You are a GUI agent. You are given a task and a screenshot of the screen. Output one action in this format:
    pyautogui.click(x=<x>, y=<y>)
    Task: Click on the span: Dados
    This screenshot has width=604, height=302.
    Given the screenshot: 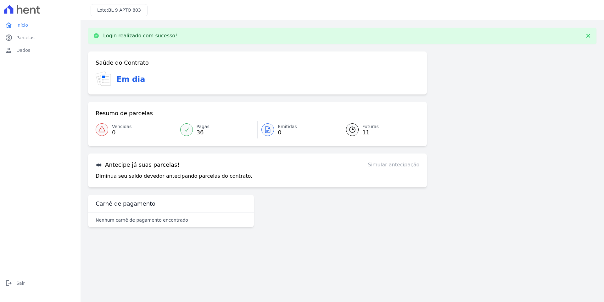 What is the action you would take?
    pyautogui.click(x=23, y=50)
    